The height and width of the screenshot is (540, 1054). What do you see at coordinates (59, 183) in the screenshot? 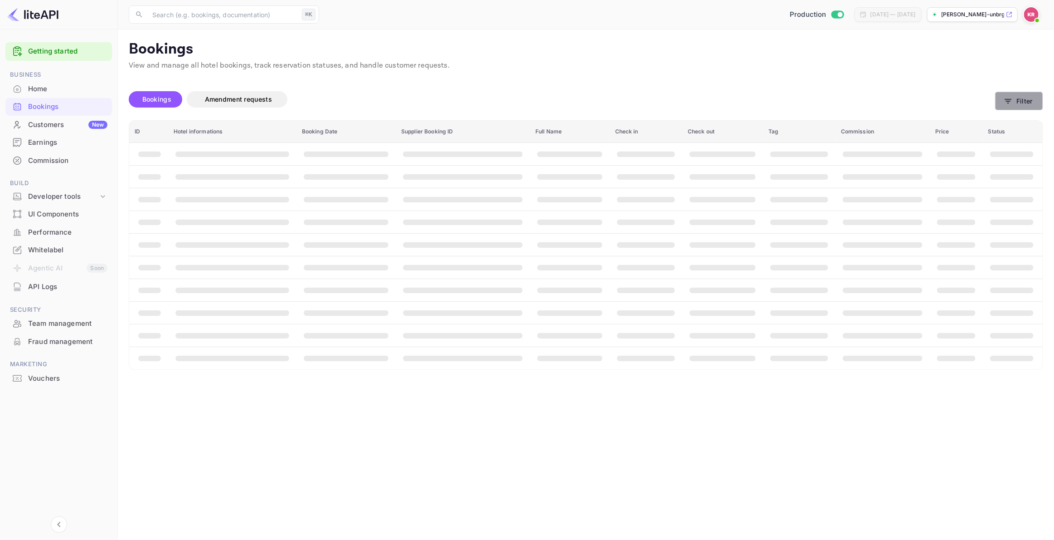
I see `span: Build` at bounding box center [59, 183].